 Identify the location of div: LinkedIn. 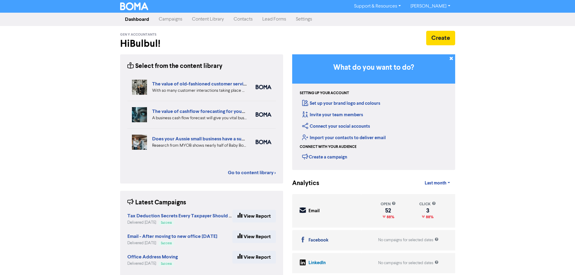
(317, 263).